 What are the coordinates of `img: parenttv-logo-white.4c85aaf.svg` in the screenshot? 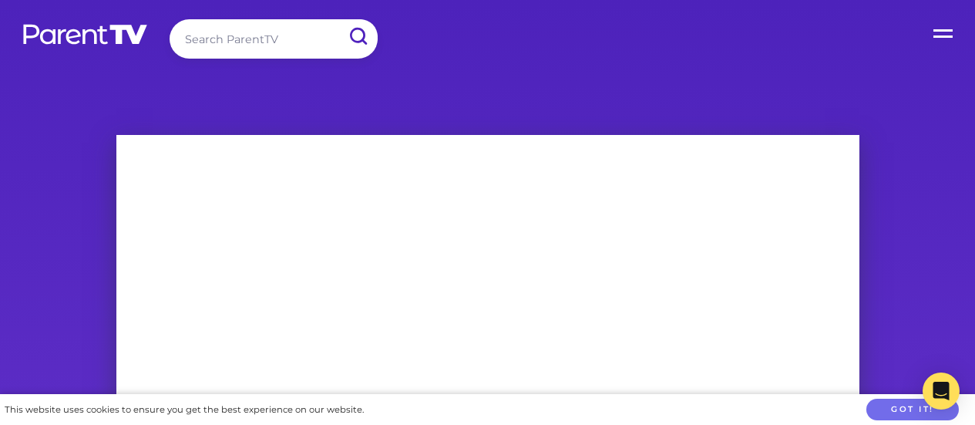 It's located at (85, 34).